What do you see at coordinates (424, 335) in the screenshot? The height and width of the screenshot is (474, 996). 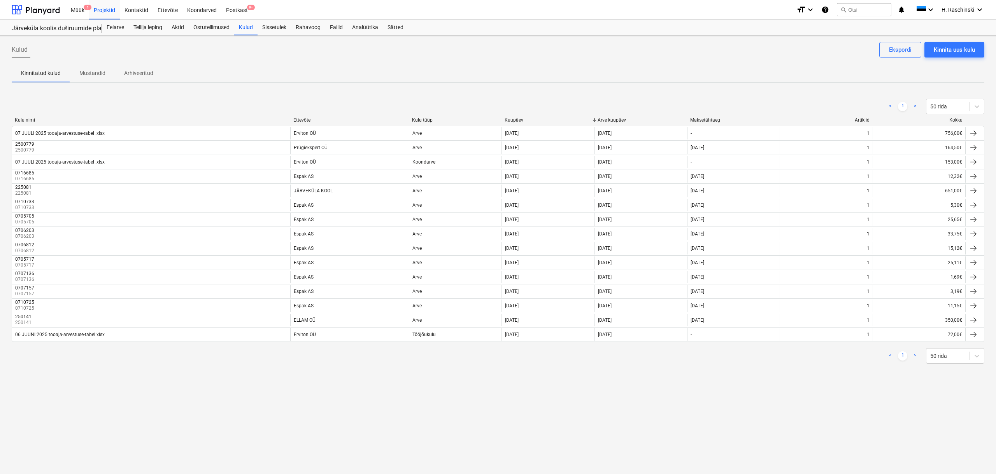 I see `div: Tööjõukulu` at bounding box center [424, 335].